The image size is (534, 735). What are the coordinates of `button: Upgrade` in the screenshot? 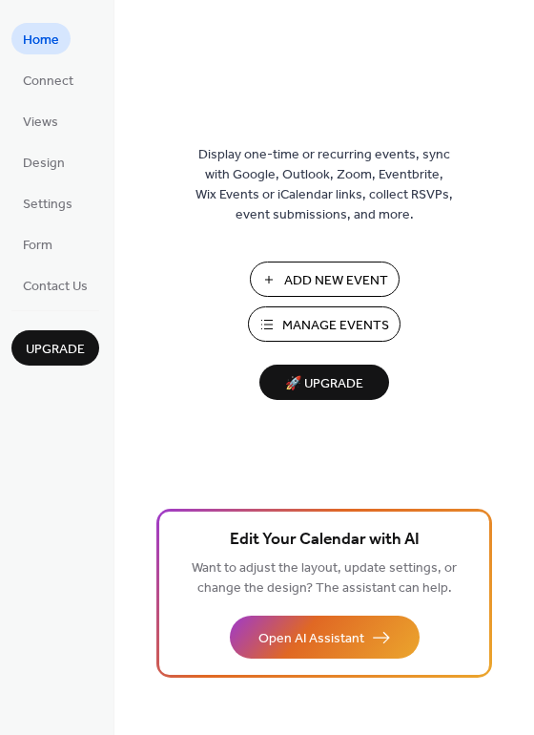 It's located at (55, 347).